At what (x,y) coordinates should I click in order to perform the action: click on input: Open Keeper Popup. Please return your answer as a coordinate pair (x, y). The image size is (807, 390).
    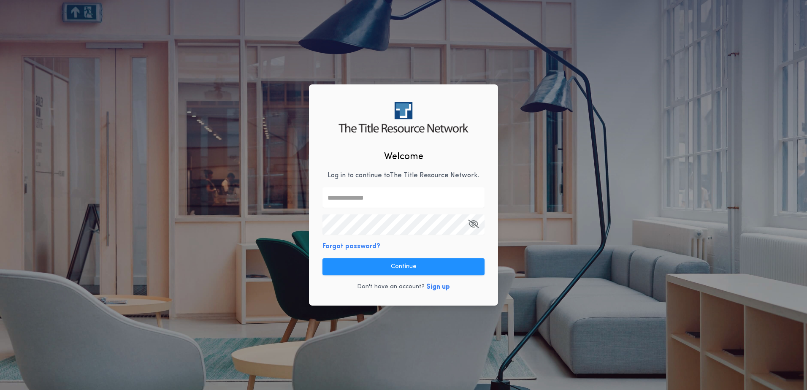
    Looking at the image, I should click on (404, 225).